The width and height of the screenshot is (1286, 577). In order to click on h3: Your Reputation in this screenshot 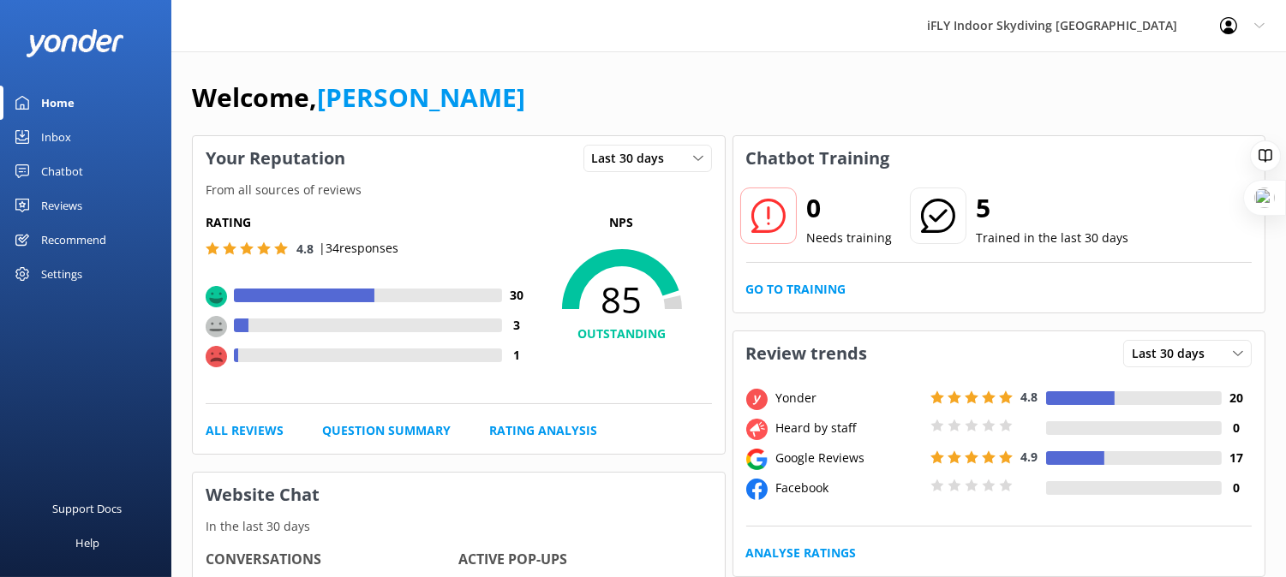, I will do `click(275, 158)`.